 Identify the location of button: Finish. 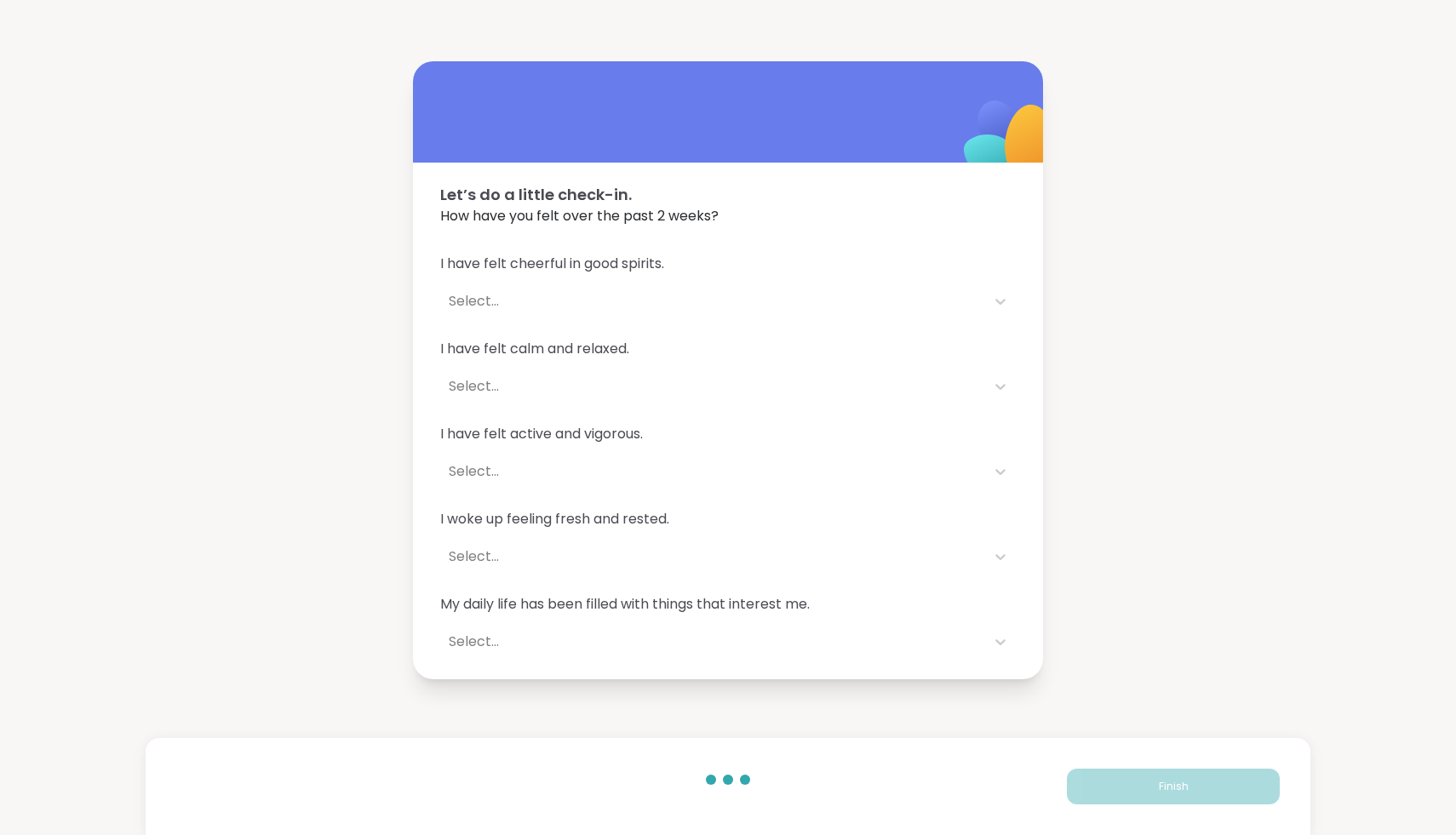
(1174, 787).